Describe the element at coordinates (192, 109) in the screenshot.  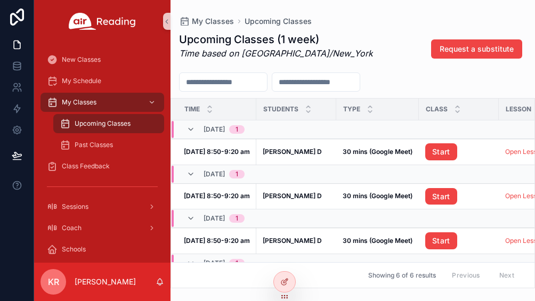
I see `span: Time` at that location.